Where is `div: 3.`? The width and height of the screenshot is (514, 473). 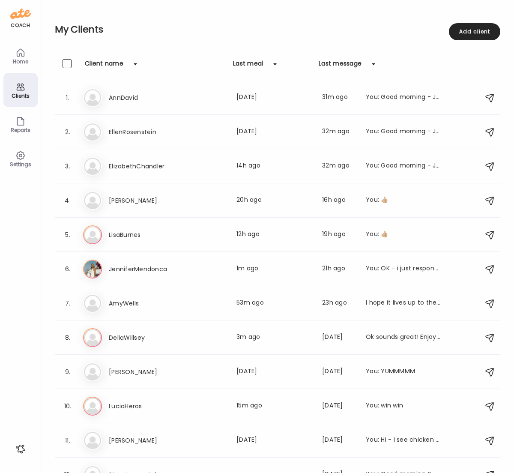 div: 3. is located at coordinates (68, 166).